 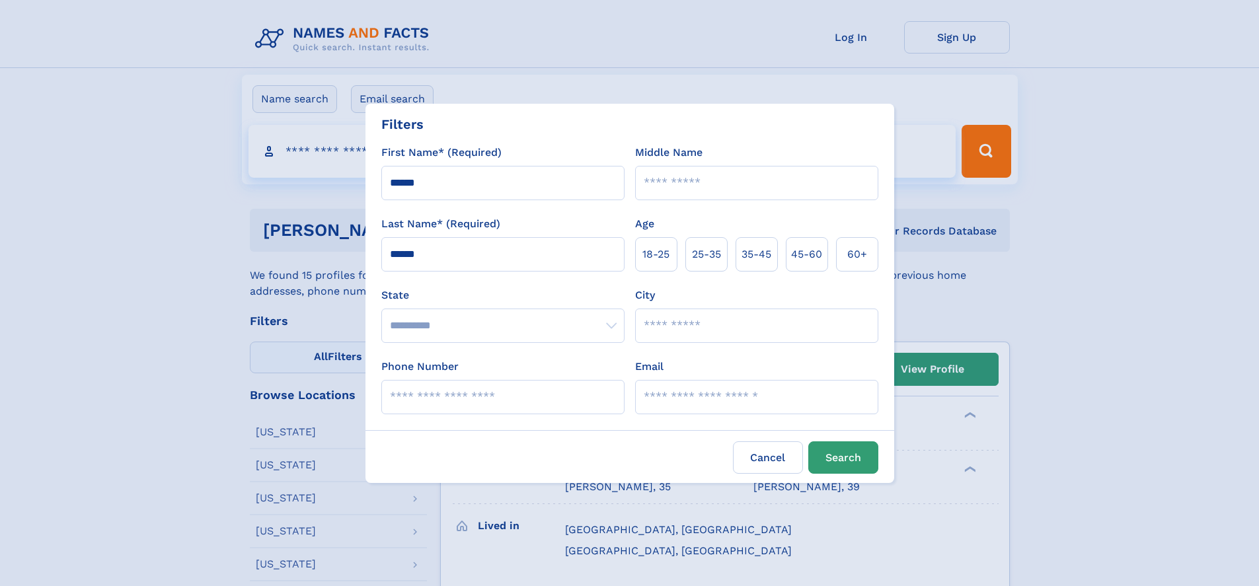 I want to click on label: Email, so click(x=649, y=367).